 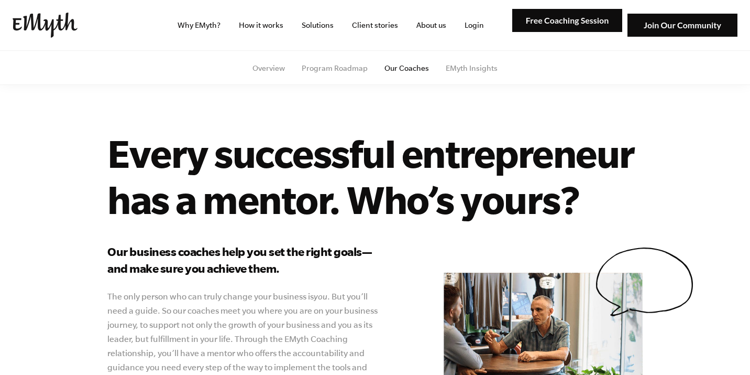 What do you see at coordinates (269, 68) in the screenshot?
I see `a: Overview` at bounding box center [269, 68].